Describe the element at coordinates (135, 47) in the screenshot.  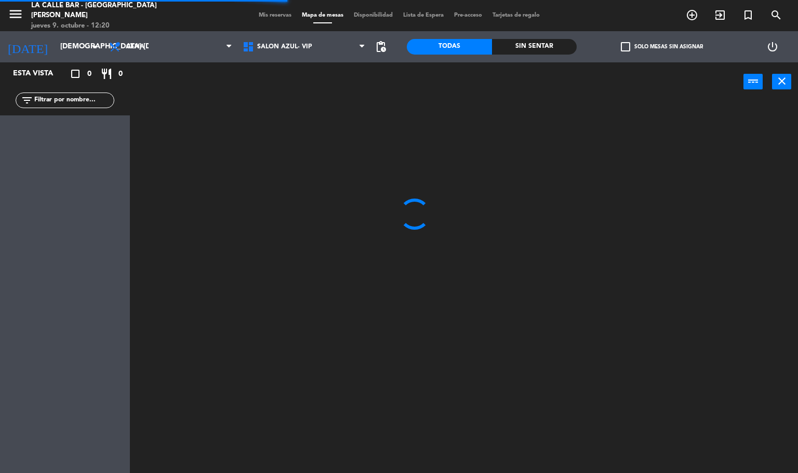
I see `span: Cena` at that location.